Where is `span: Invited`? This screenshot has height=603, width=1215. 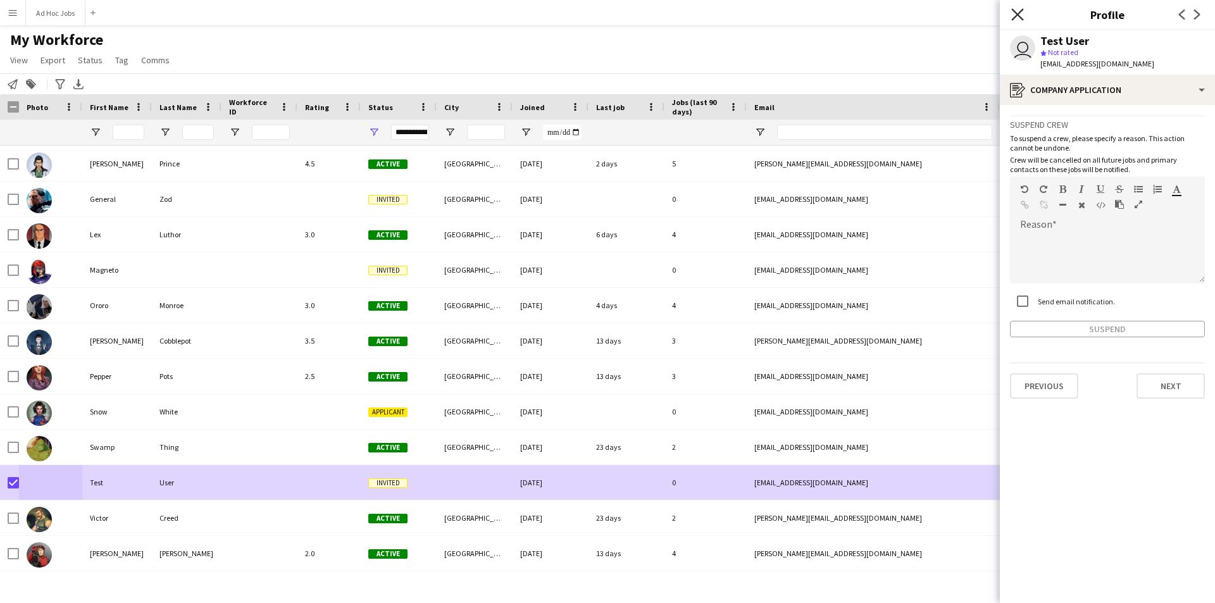 span: Invited is located at coordinates (388, 199).